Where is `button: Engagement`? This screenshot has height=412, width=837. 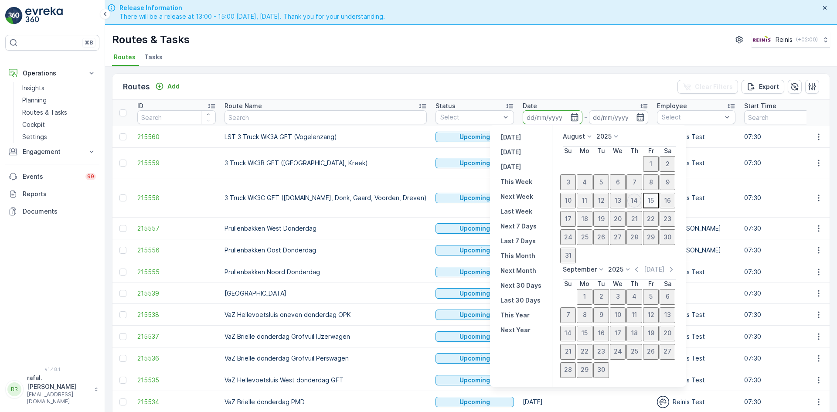
button: Engagement is located at coordinates (52, 152).